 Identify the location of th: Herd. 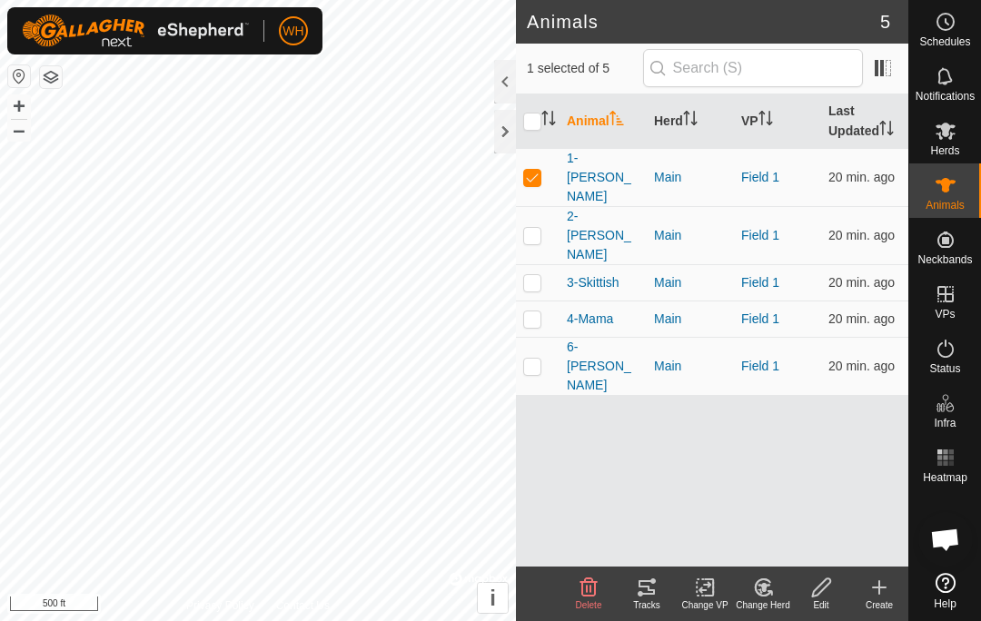
(690, 122).